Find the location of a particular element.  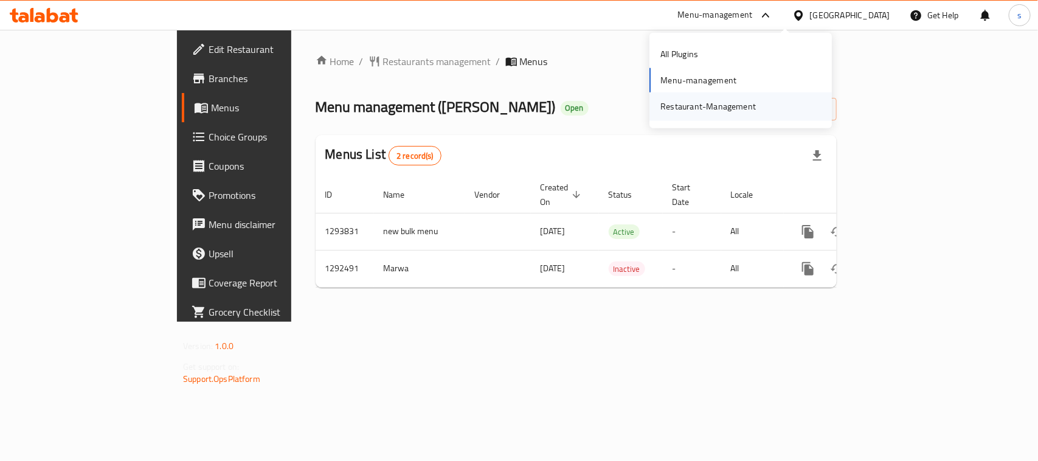

div: Total records count is located at coordinates (415, 156).